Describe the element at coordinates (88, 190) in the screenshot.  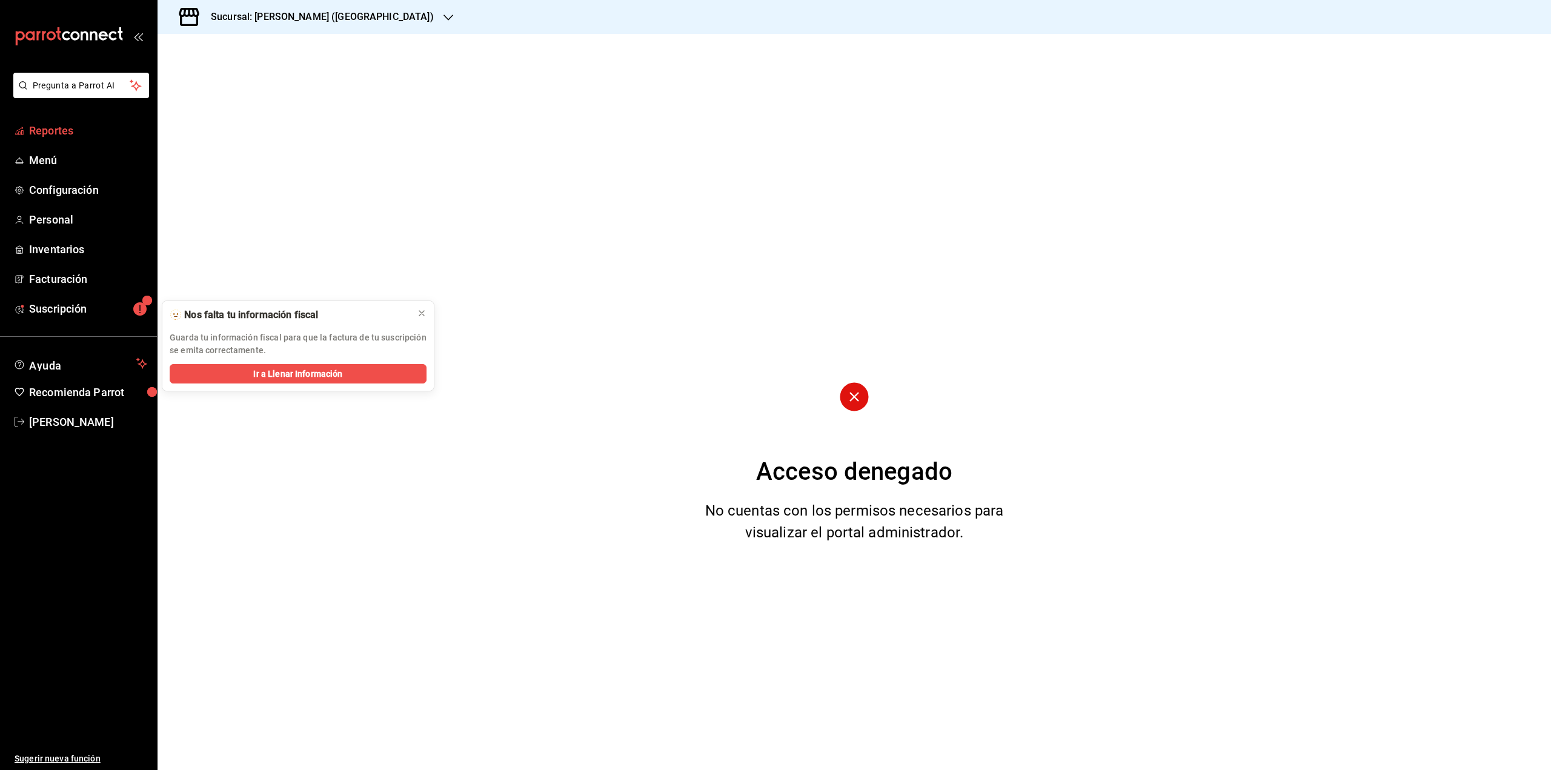
I see `span: Configuración` at that location.